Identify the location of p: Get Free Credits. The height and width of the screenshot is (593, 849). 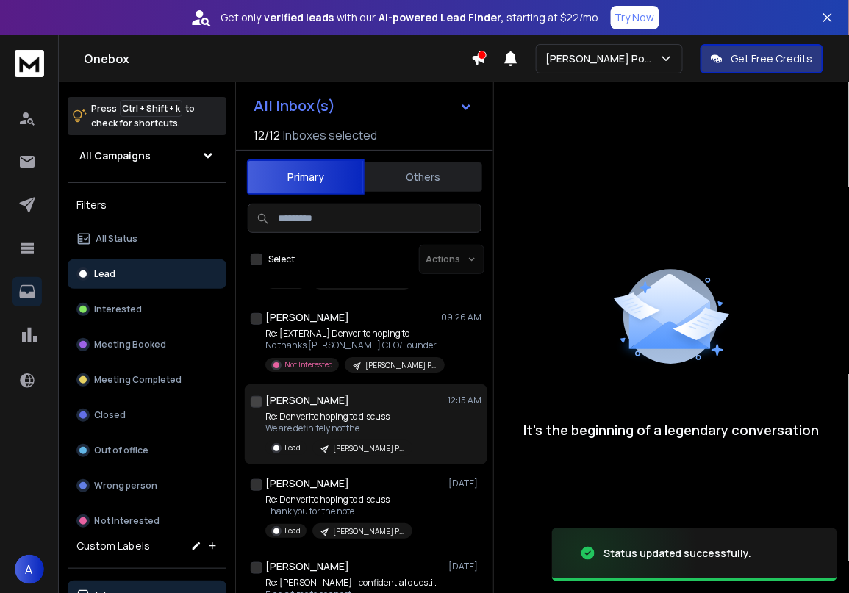
(771, 59).